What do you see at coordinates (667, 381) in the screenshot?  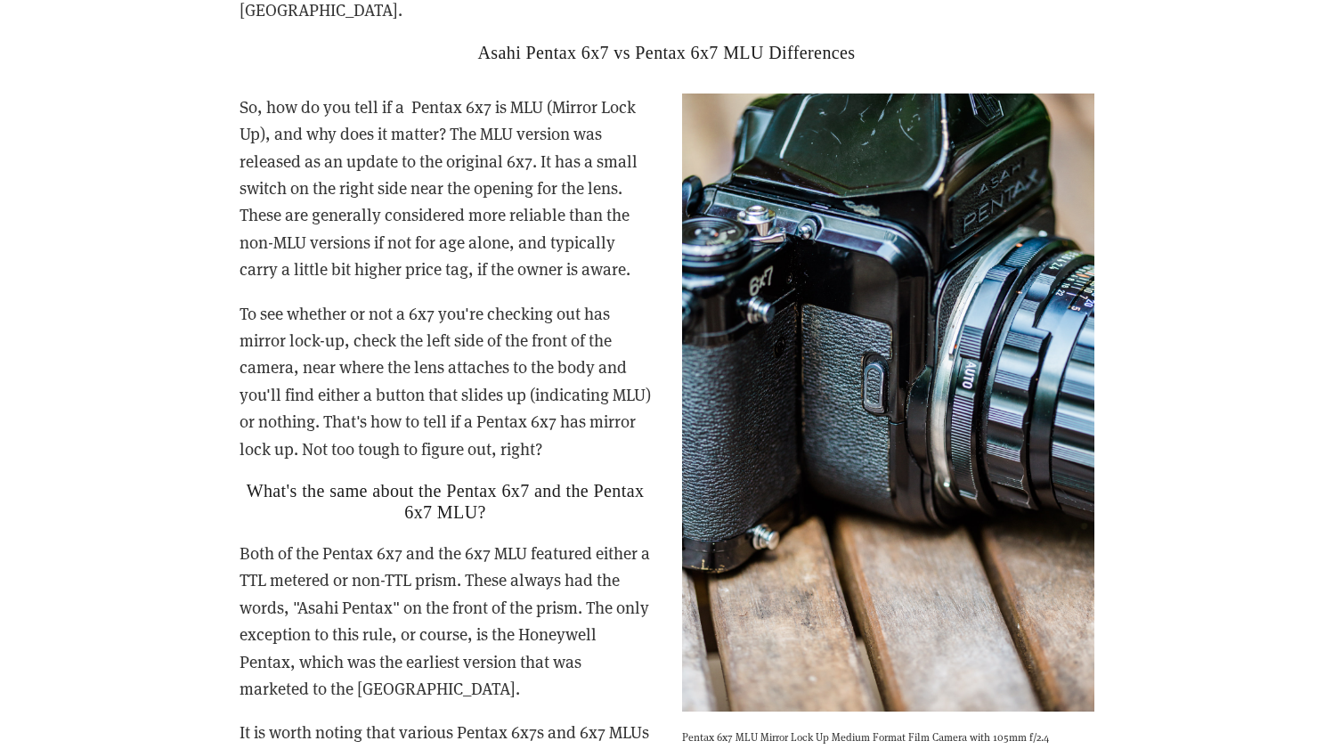 I see `p: To see whether or not a 6x7 you're checking out has mirror lock-up, check the left side of the fr...` at bounding box center [667, 381].